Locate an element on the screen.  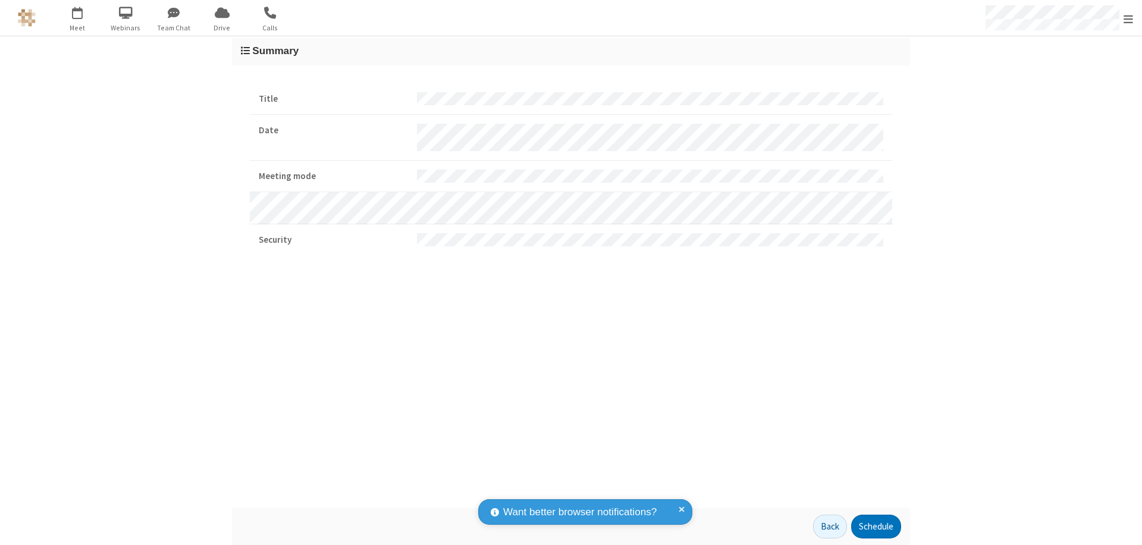
span: Summary is located at coordinates (275, 51).